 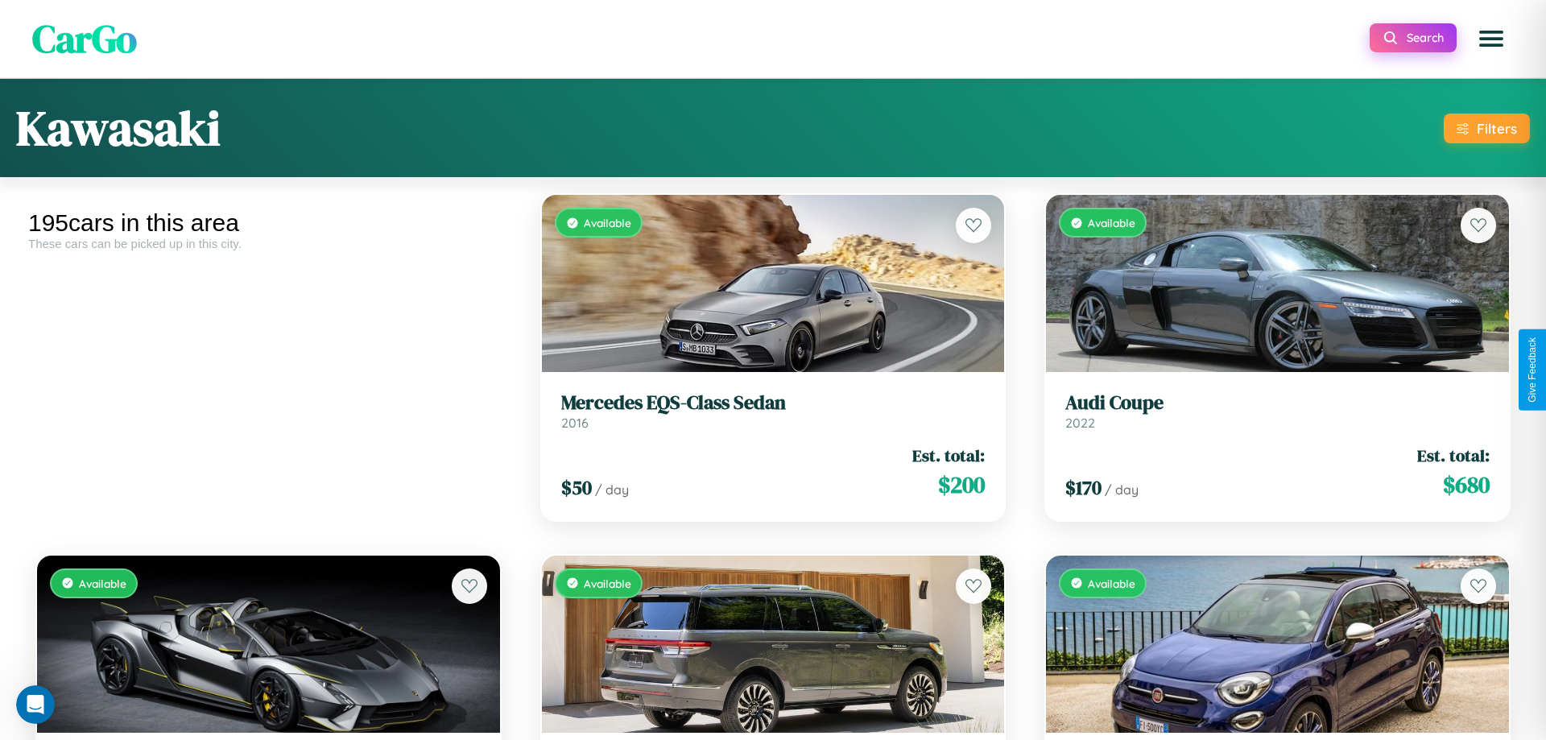 I want to click on a: Audi Coupe2022, so click(x=1277, y=411).